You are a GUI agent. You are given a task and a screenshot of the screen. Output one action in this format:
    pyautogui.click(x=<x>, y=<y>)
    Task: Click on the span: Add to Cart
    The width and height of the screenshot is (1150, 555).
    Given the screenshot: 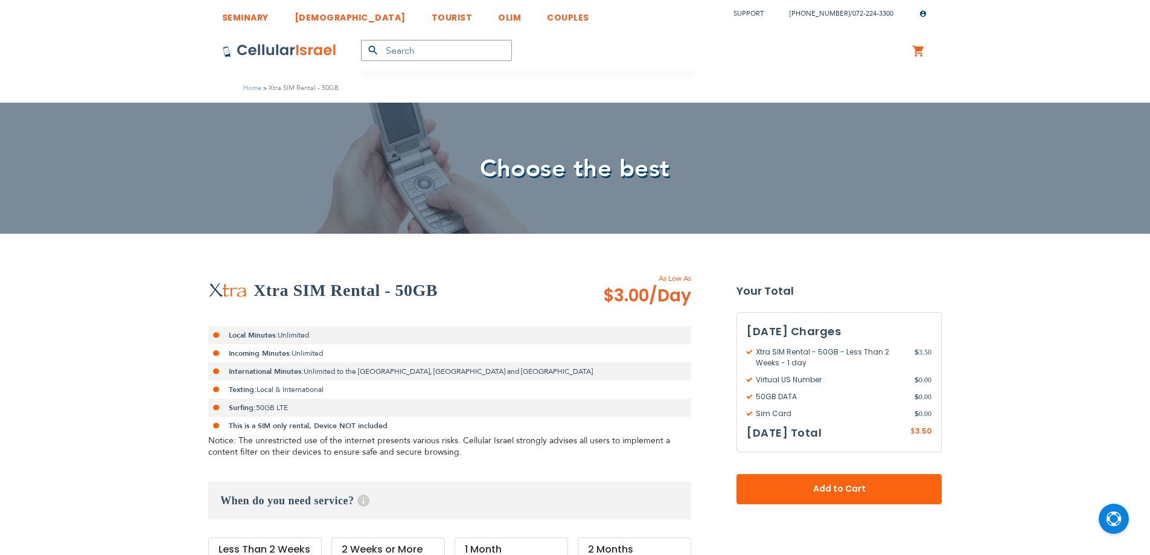 What is the action you would take?
    pyautogui.click(x=839, y=488)
    